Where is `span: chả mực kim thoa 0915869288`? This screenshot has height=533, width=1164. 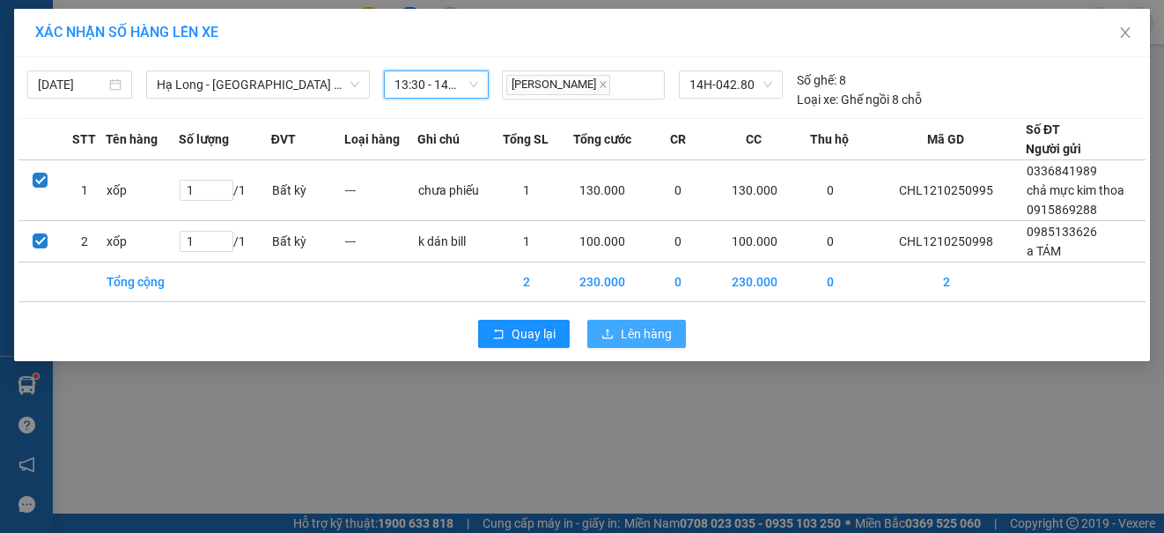
span: chả mực kim thoa 0915869288 is located at coordinates (1075, 200).